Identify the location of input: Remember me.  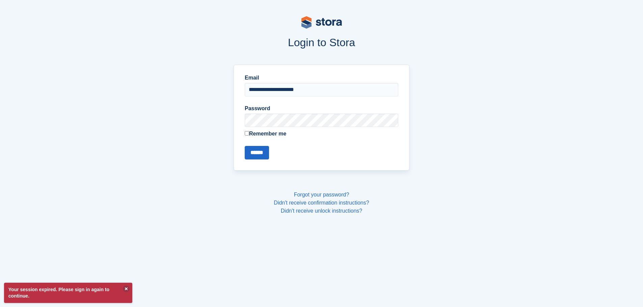
(247, 133).